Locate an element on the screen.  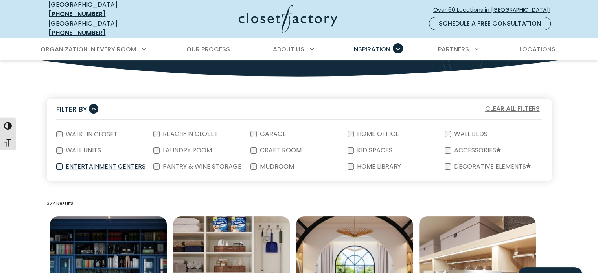
label: Craft Room is located at coordinates (280, 150).